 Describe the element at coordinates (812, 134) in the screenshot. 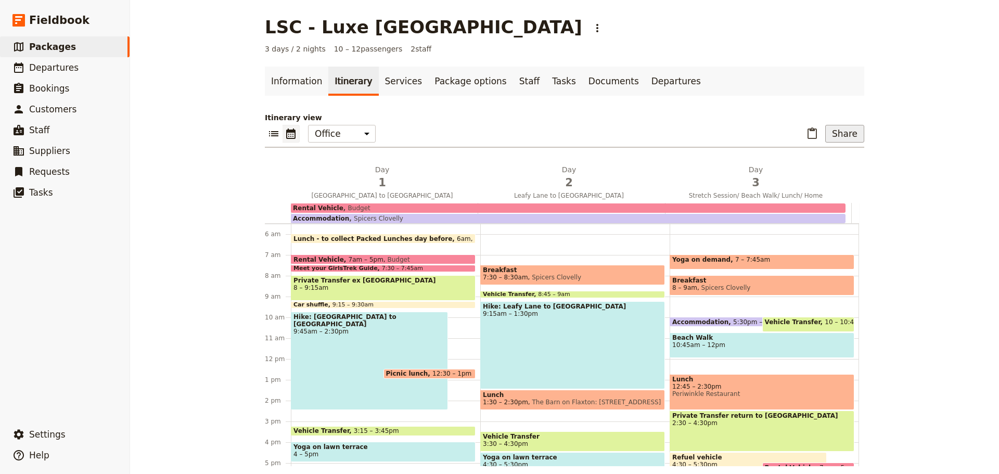

I see `button: Paste itinerary item` at that location.